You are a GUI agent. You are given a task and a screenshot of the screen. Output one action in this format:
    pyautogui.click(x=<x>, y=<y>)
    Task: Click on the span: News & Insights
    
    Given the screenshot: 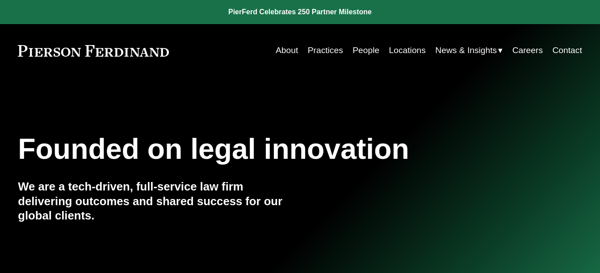 What is the action you would take?
    pyautogui.click(x=466, y=50)
    